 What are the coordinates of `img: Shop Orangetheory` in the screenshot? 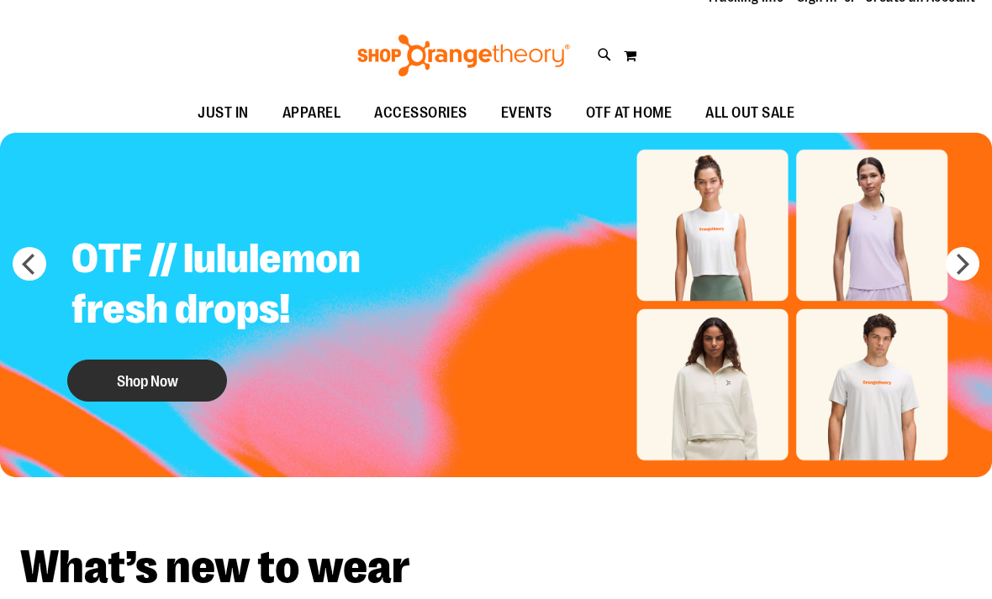 It's located at (463, 55).